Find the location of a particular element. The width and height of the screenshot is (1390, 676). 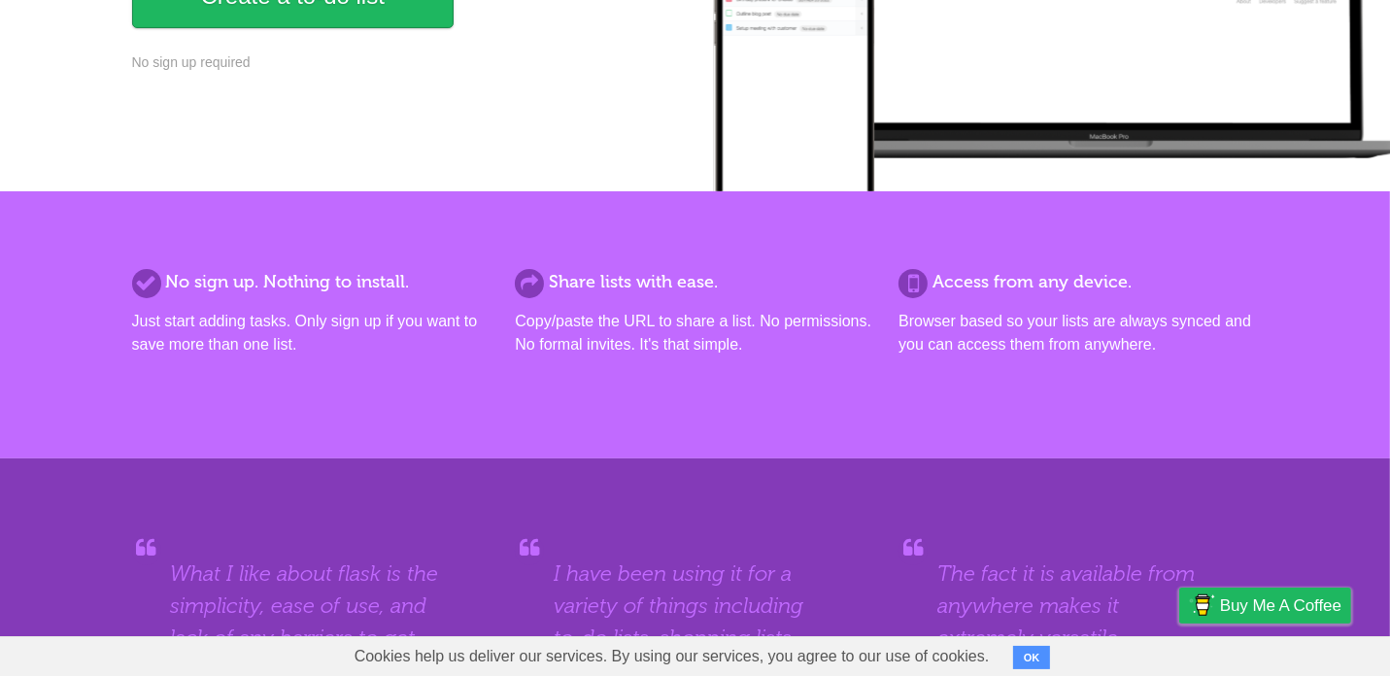

p: No sign up required is located at coordinates (408, 62).